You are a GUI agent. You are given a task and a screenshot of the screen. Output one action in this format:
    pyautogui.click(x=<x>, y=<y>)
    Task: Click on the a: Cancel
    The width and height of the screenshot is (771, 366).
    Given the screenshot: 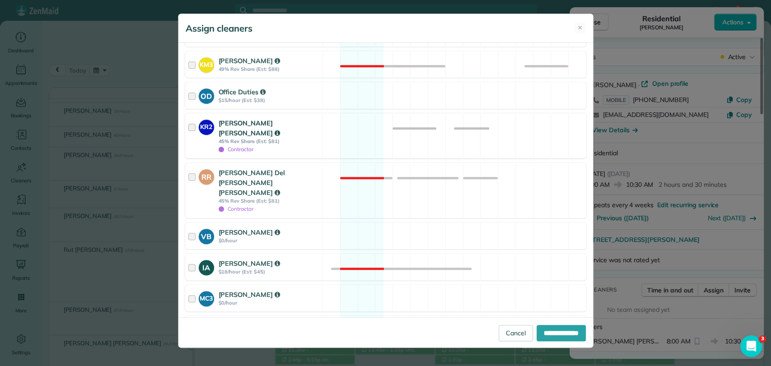 What is the action you would take?
    pyautogui.click(x=516, y=333)
    